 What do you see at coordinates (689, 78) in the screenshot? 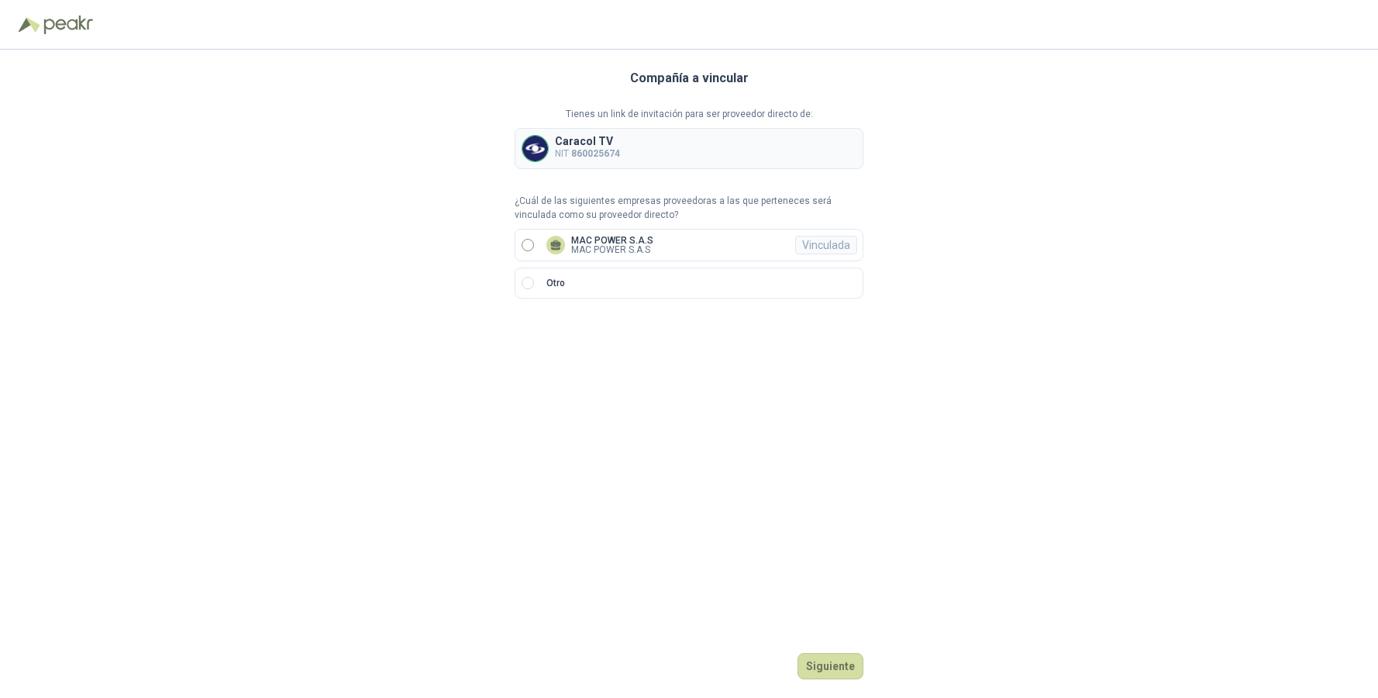
I see `h3: Compañía a vincular` at bounding box center [689, 78].